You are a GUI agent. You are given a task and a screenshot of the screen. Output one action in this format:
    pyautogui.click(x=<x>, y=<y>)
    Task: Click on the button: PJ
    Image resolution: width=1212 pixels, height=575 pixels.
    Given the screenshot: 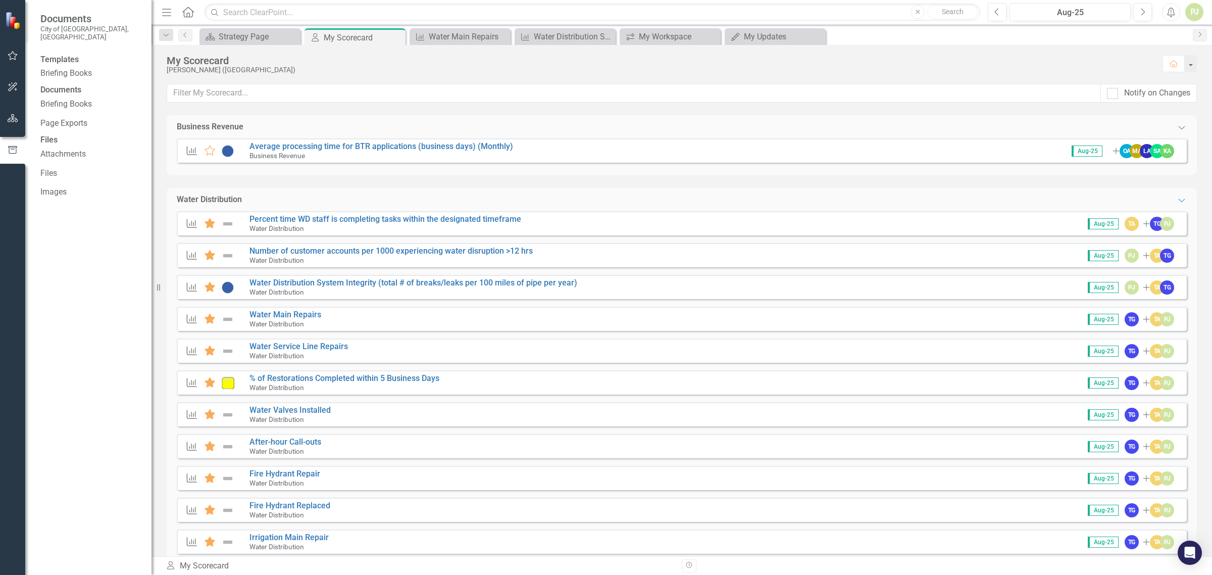 What is the action you would take?
    pyautogui.click(x=1194, y=12)
    